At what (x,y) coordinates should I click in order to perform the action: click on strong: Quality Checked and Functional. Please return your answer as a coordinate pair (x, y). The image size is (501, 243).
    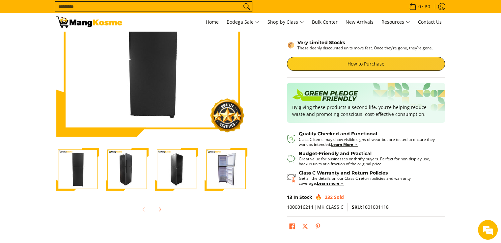
    Looking at the image, I should click on (338, 134).